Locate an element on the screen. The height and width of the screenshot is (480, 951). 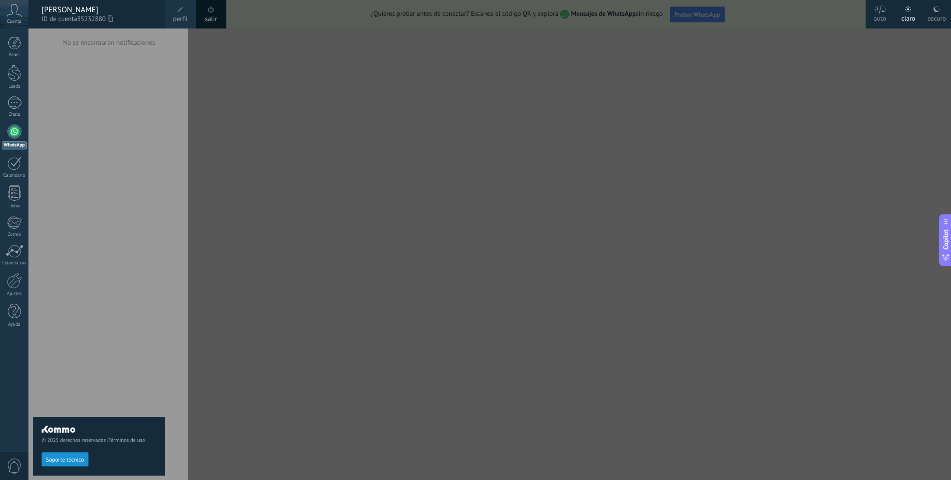
div: Panel is located at coordinates (14, 55).